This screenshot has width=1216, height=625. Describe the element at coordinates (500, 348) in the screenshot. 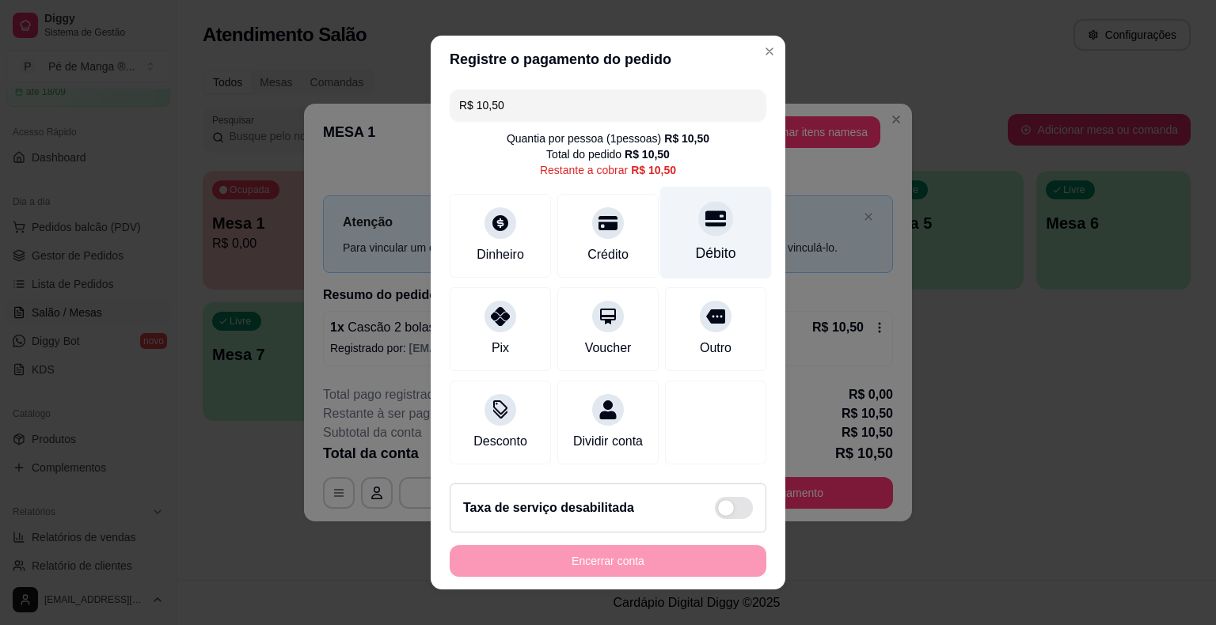

I see `div: Pix` at that location.